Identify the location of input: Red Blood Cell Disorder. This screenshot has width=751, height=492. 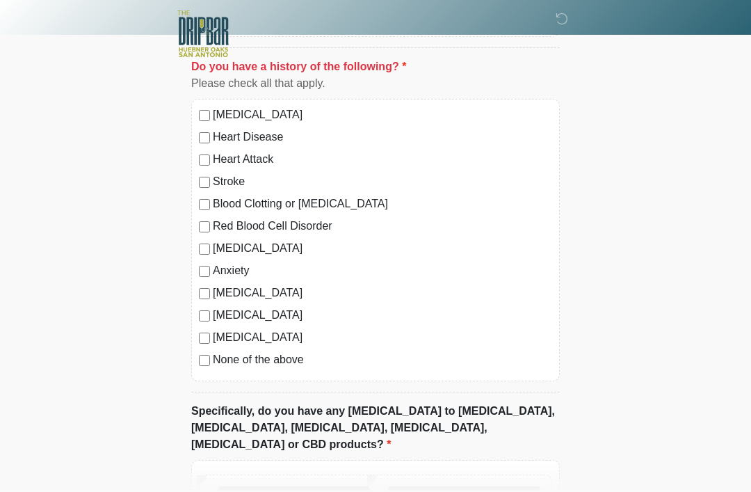
(205, 227).